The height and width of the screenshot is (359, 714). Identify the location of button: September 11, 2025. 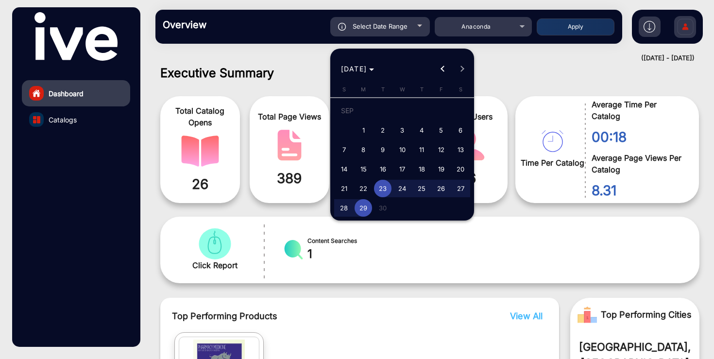
(422, 150).